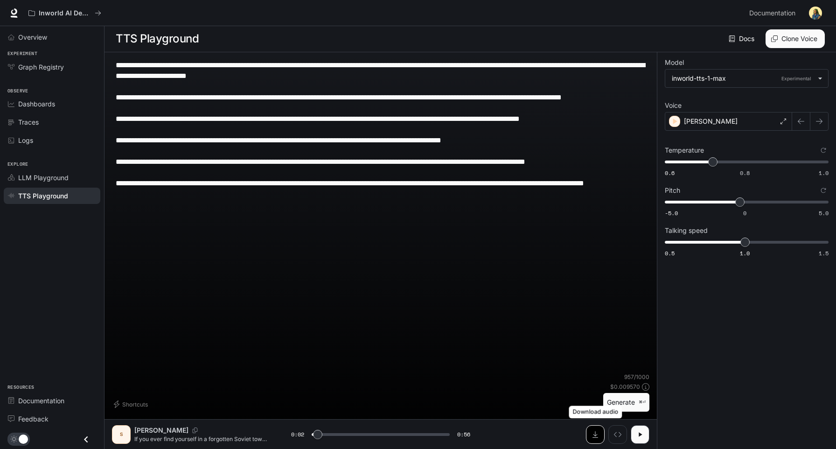  What do you see at coordinates (157, 39) in the screenshot?
I see `h1: TTS Playground` at bounding box center [157, 39].